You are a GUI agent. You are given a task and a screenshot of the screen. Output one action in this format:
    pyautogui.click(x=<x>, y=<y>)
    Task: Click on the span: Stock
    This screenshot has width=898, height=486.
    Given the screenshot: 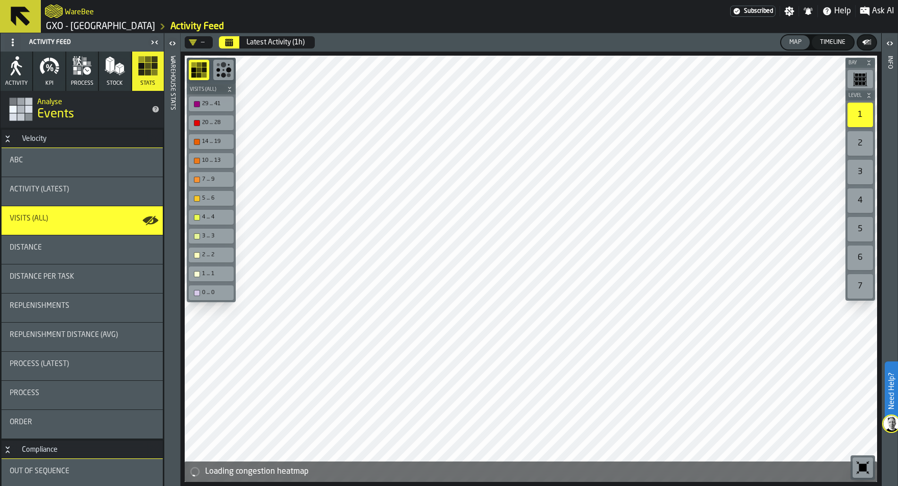 What is the action you would take?
    pyautogui.click(x=115, y=83)
    